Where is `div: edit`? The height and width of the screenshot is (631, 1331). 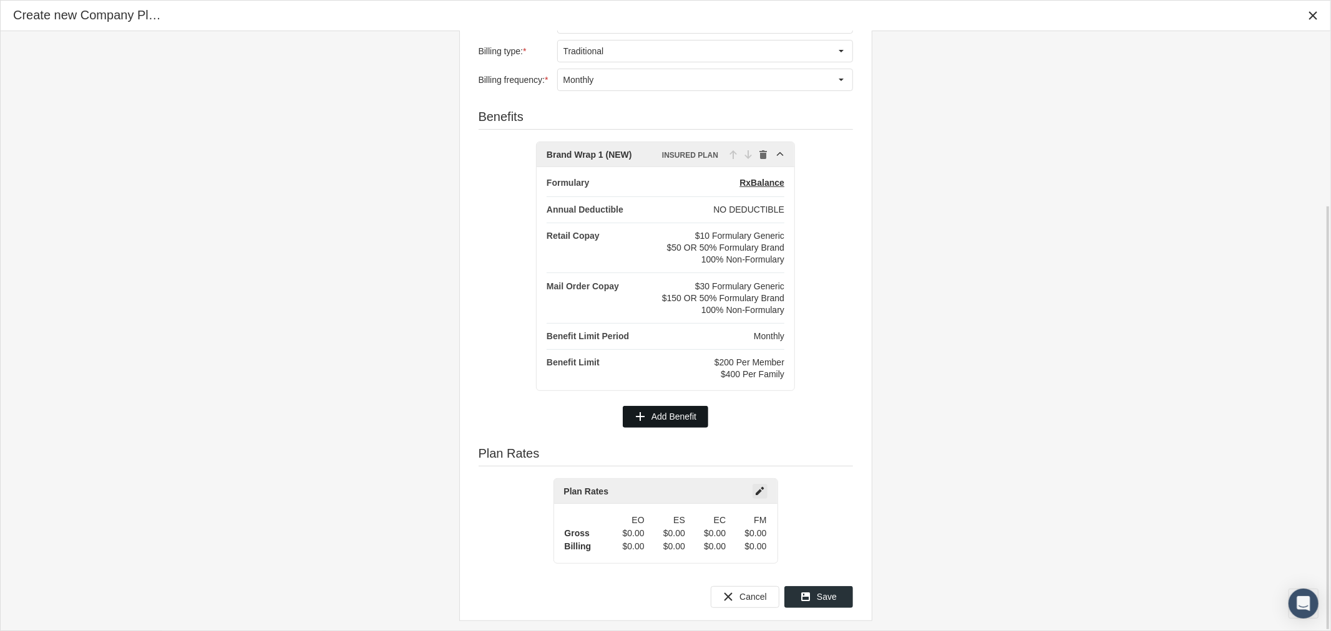 div: edit is located at coordinates (760, 492).